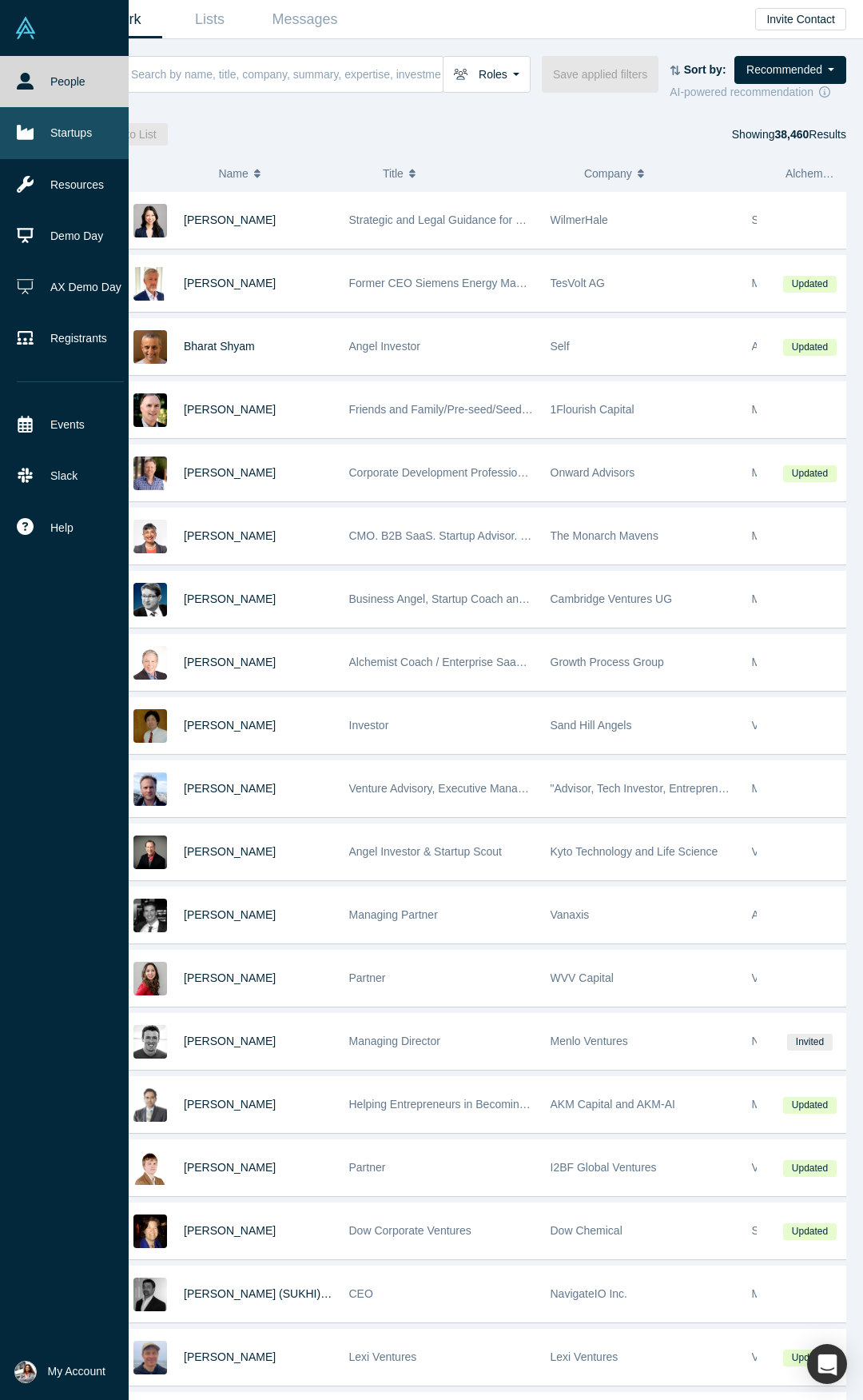  I want to click on img: Jonah Probell's Profile Image, so click(150, 1357).